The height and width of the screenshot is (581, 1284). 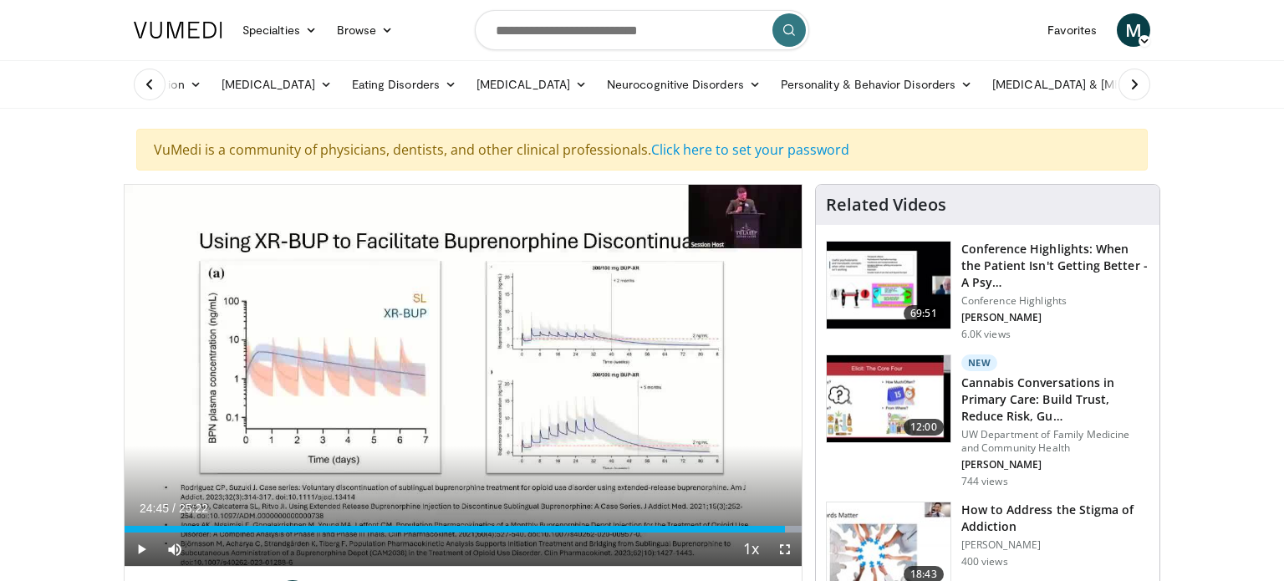 What do you see at coordinates (1055, 441) in the screenshot?
I see `p: UW Department of Family Medicine and Community Health` at bounding box center [1055, 441].